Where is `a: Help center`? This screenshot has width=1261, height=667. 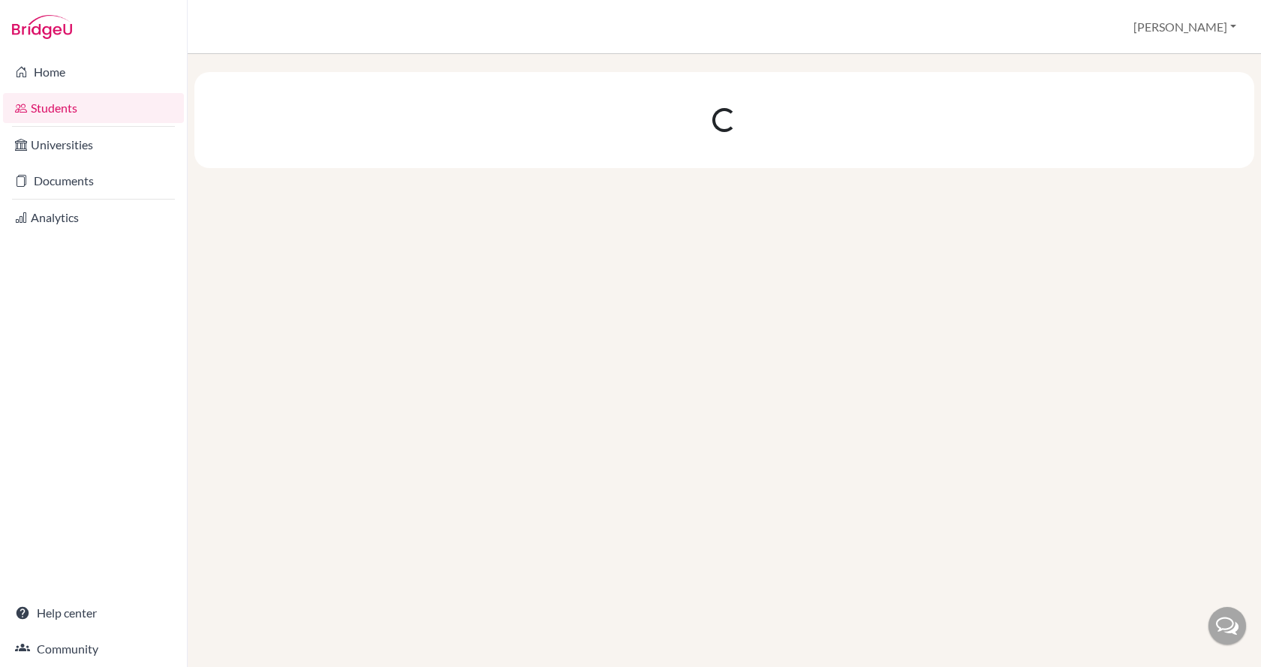
a: Help center is located at coordinates (93, 613).